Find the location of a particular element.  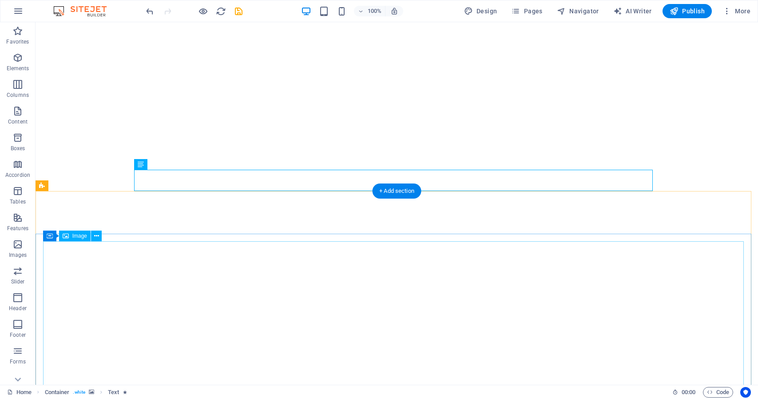

button: More is located at coordinates (736, 11).